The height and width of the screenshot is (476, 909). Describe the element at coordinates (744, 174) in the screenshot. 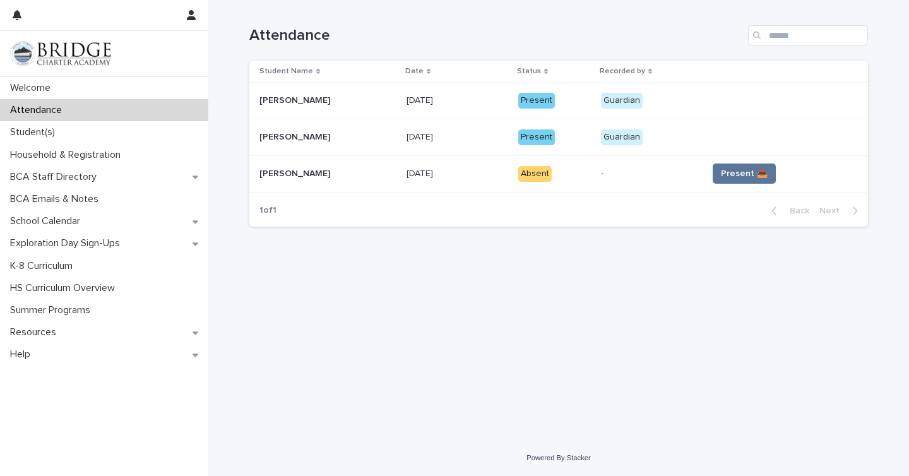

I see `span: Present 📥` at that location.